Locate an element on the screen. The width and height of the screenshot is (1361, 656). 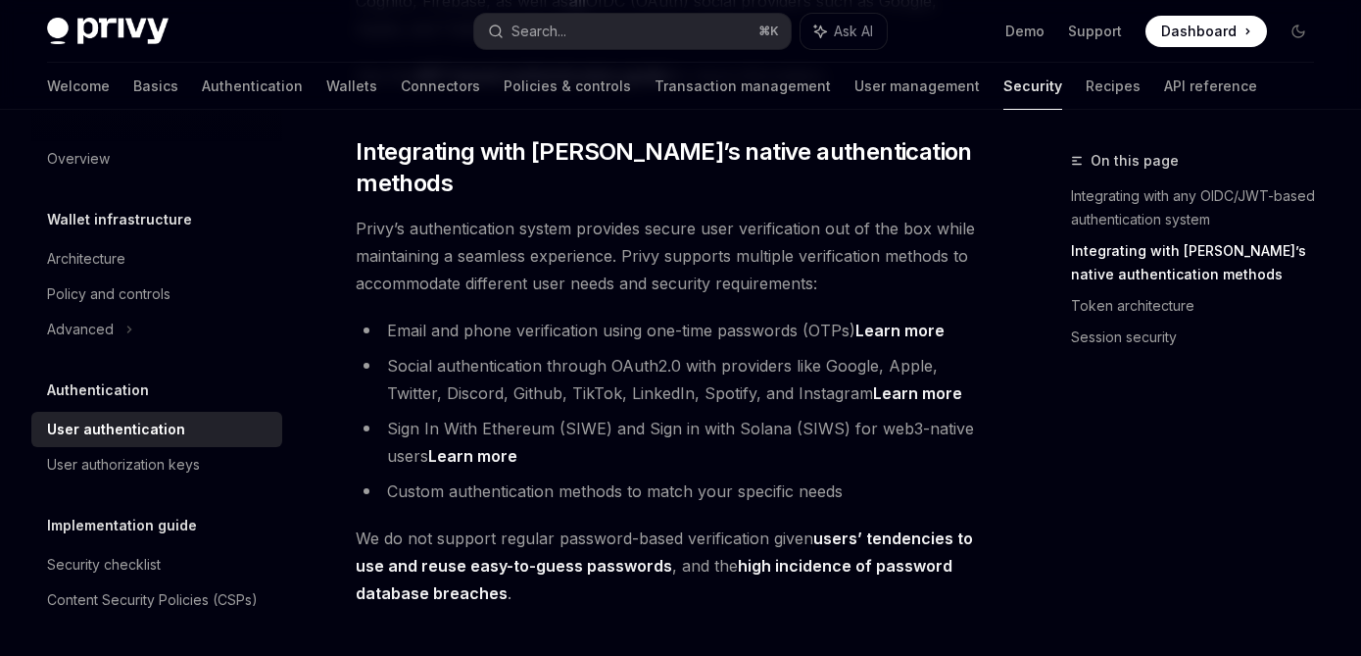
a: Policies & controls is located at coordinates (568, 86).